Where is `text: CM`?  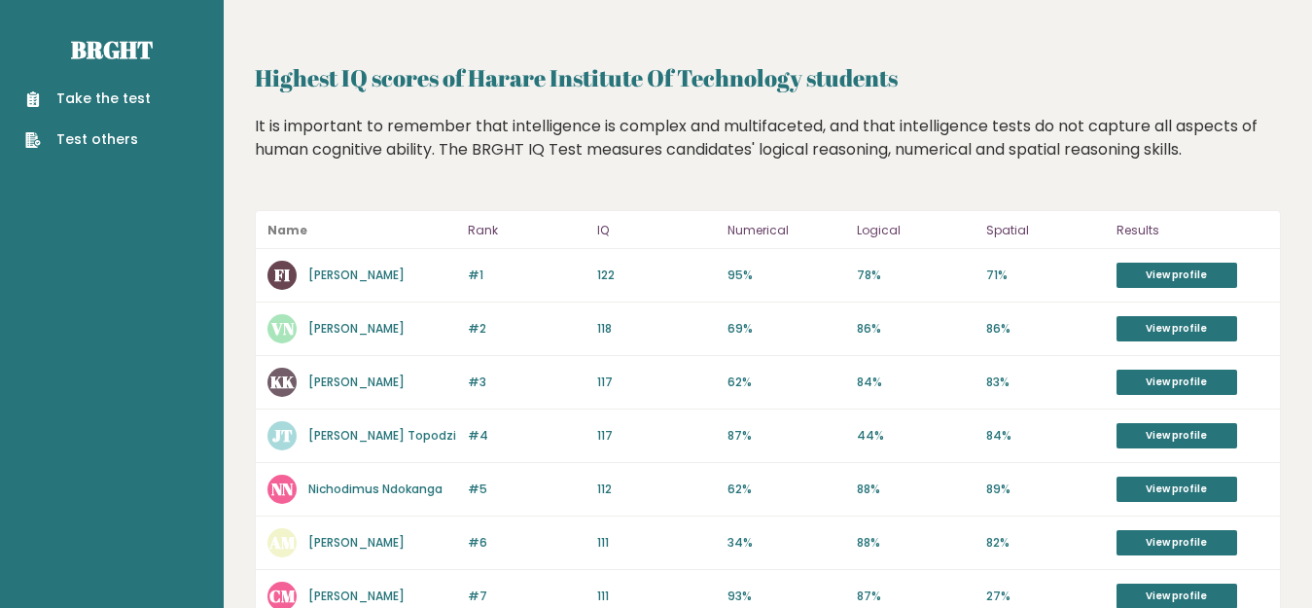
text: CM is located at coordinates (282, 595).